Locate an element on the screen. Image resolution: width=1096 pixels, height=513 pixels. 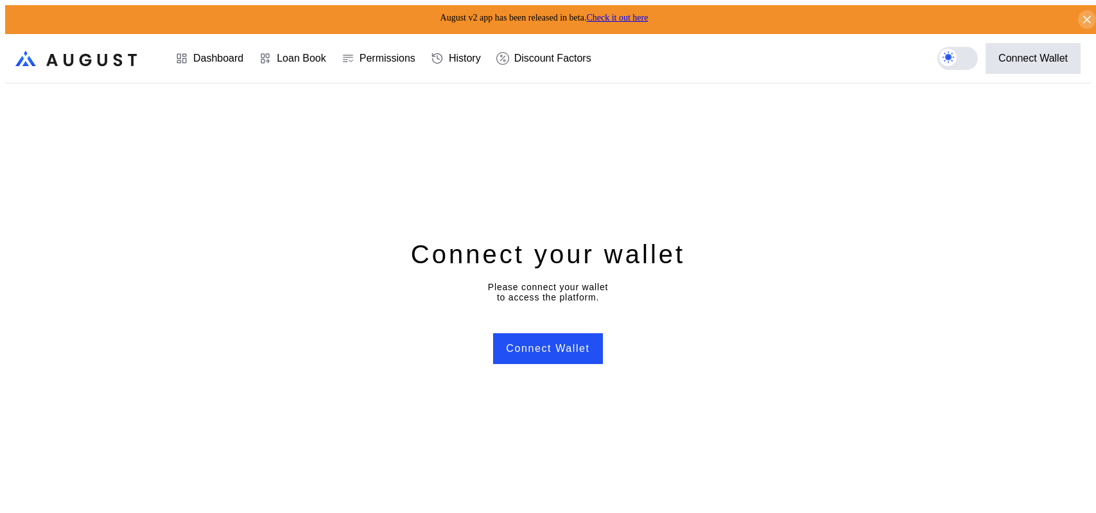
div: Please connect your wallet to access the platform. is located at coordinates (548, 292).